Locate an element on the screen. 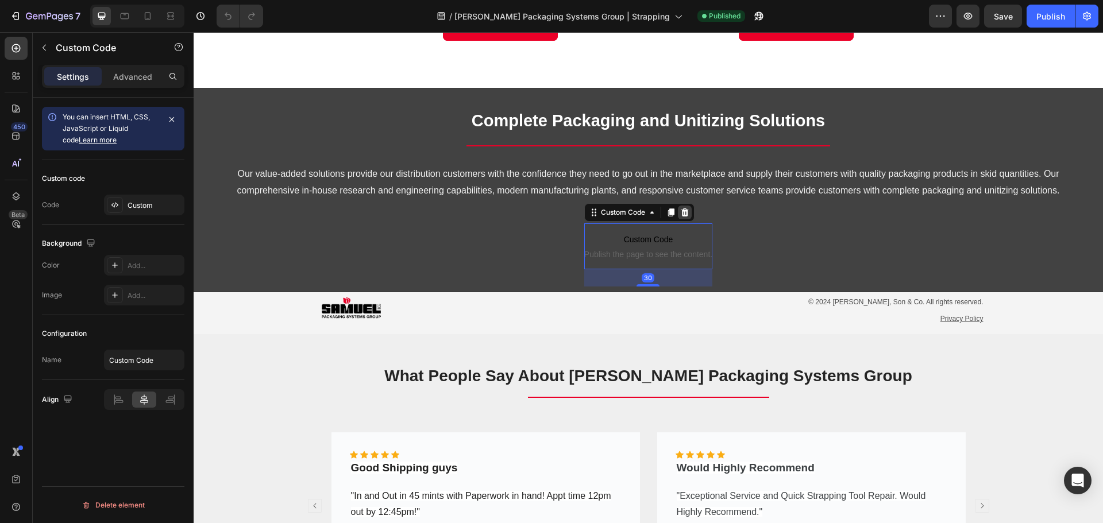 The image size is (1103, 523). span: "In and Out in 45 mints with Paperwork in hand! Appt time 12pm out by 12:45pm!" is located at coordinates (287, 472).